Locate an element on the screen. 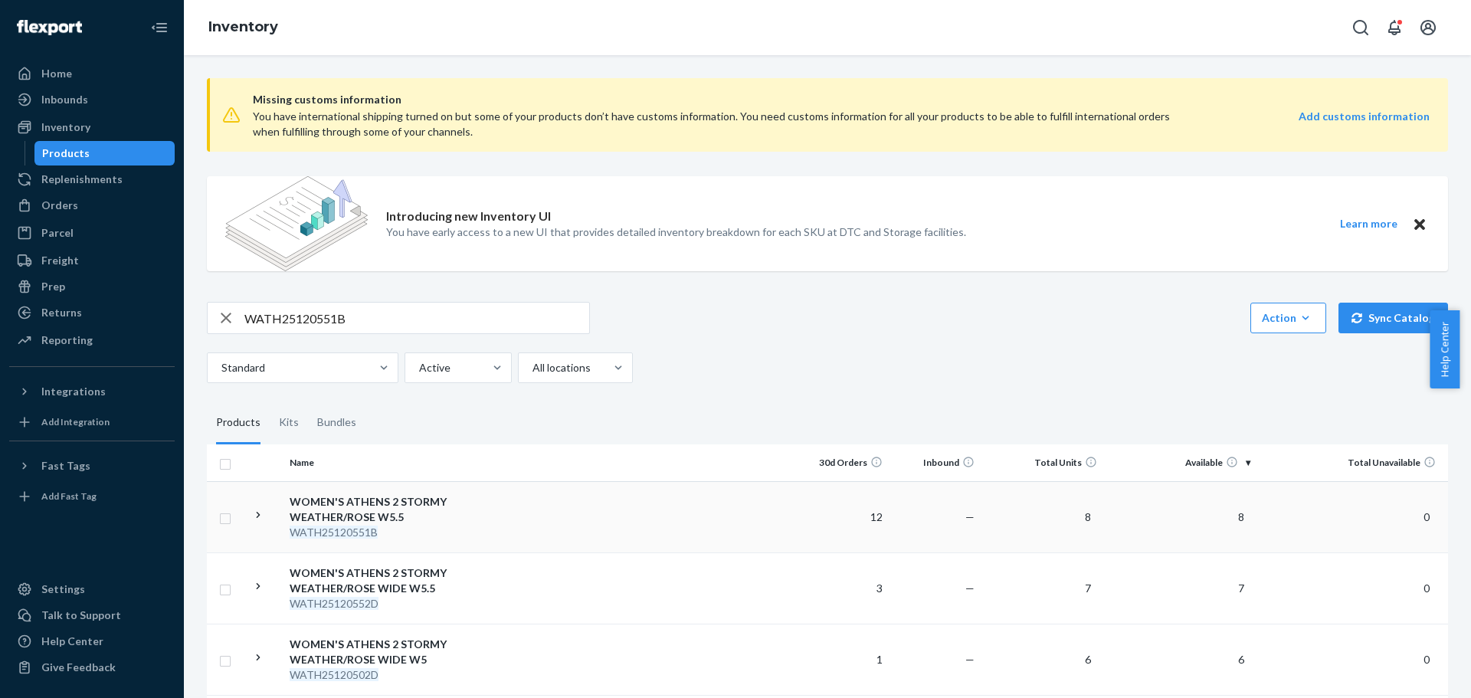 The width and height of the screenshot is (1471, 698). em: WATH25120502D is located at coordinates (334, 674).